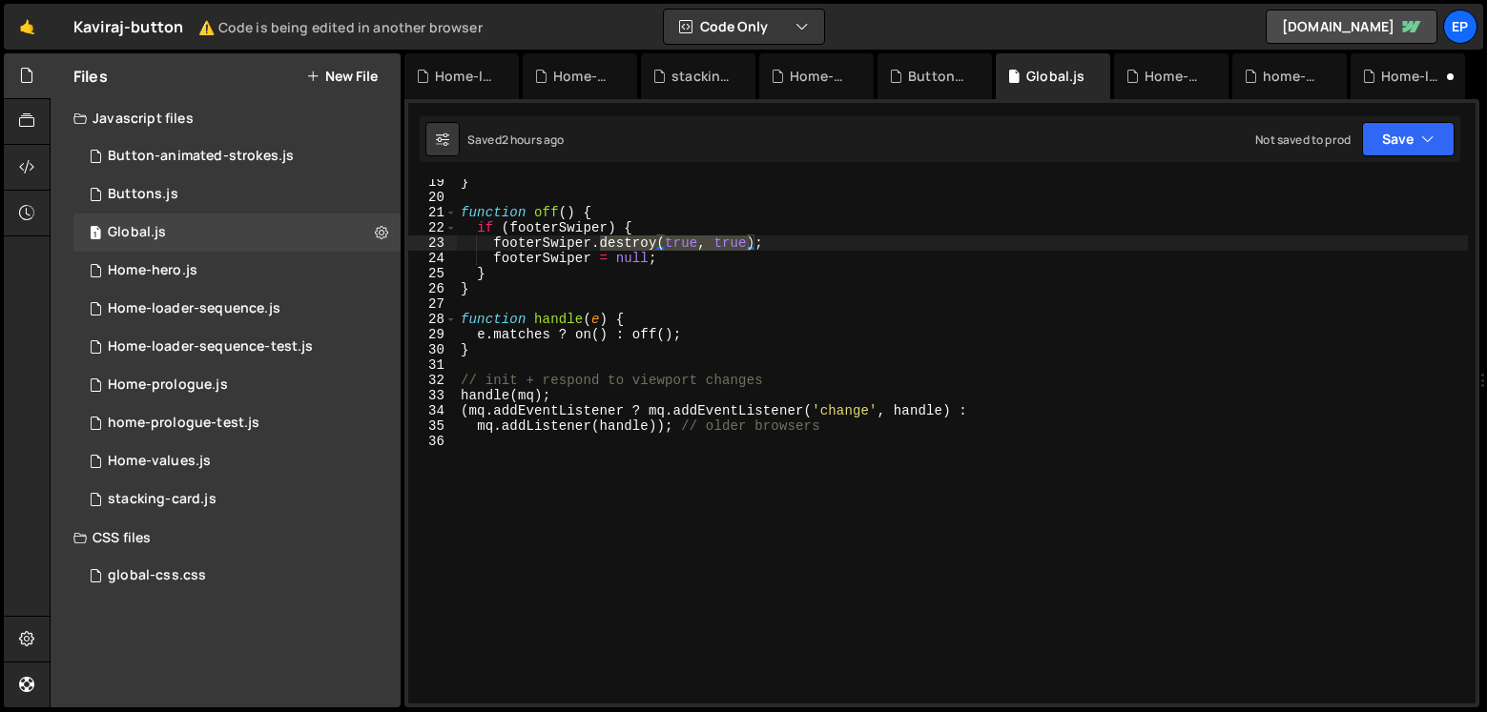  What do you see at coordinates (432, 319) in the screenshot?
I see `div: 28` at bounding box center [432, 319].